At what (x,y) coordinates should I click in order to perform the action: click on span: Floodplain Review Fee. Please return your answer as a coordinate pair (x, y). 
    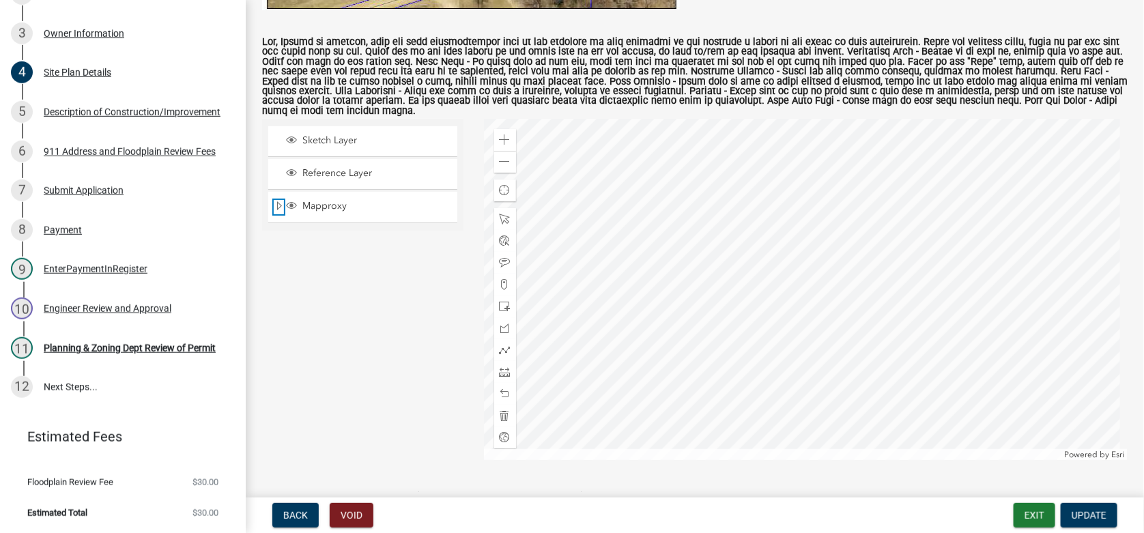
    Looking at the image, I should click on (70, 482).